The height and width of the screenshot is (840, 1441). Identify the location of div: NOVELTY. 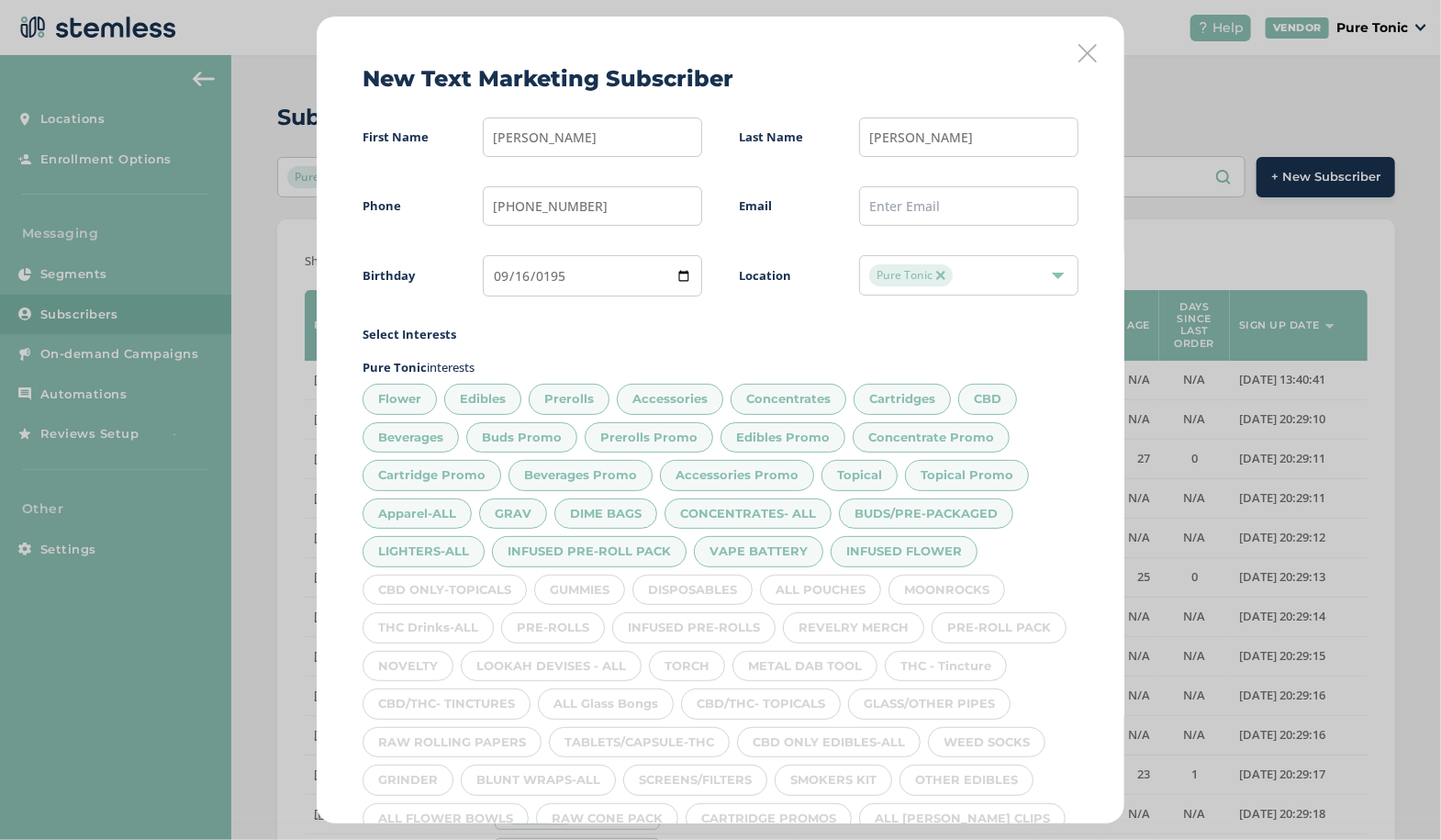
(408, 667).